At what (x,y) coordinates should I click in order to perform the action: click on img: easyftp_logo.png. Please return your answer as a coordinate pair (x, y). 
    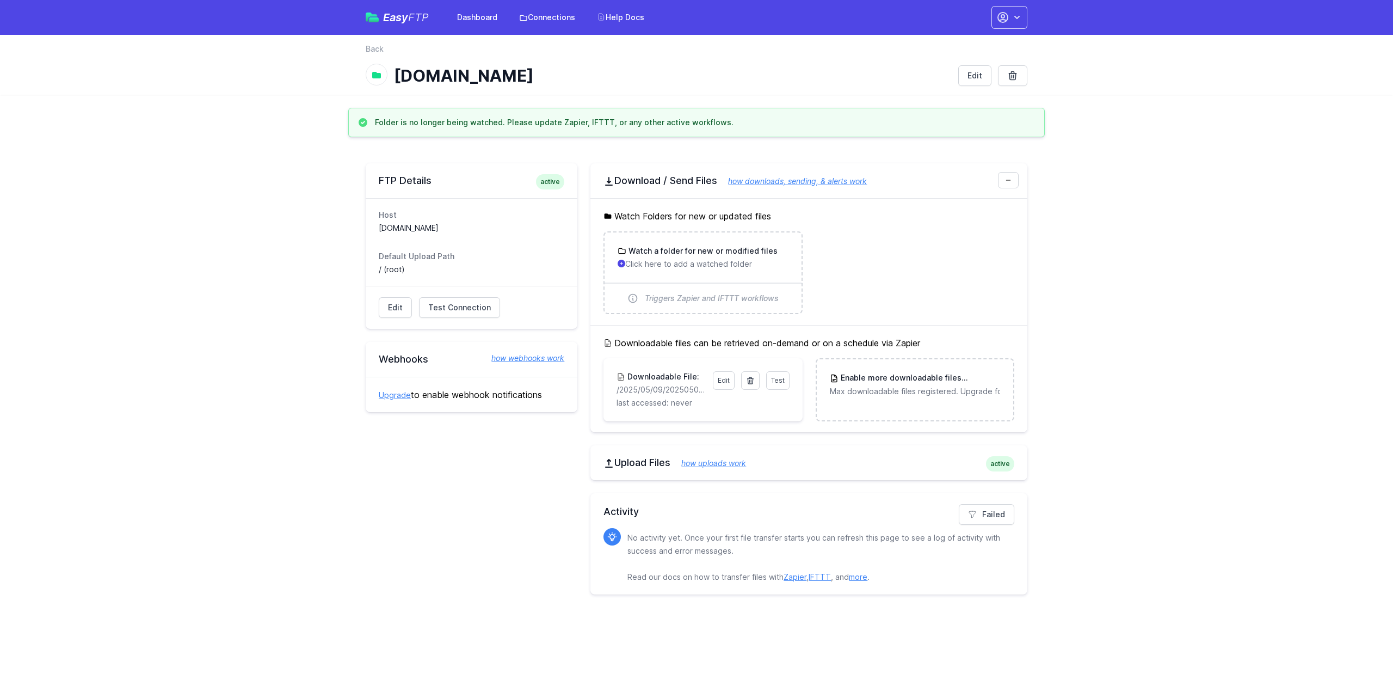
    Looking at the image, I should click on (372, 17).